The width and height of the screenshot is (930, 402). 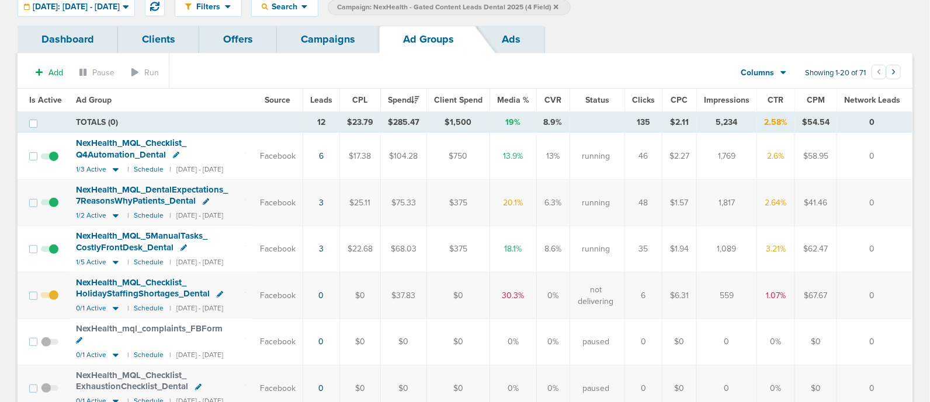 I want to click on span: paused, so click(x=596, y=342).